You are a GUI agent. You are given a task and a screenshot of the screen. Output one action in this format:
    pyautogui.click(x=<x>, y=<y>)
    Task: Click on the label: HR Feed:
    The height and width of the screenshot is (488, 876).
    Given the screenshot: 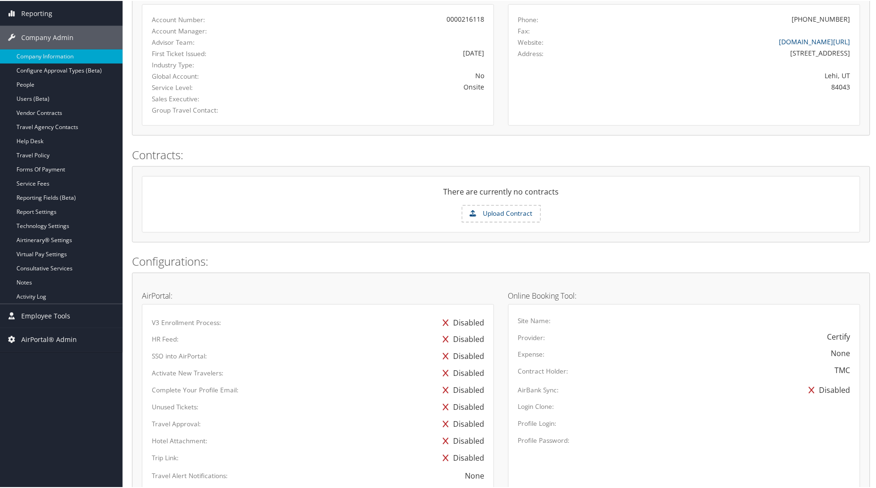 What is the action you would take?
    pyautogui.click(x=165, y=339)
    